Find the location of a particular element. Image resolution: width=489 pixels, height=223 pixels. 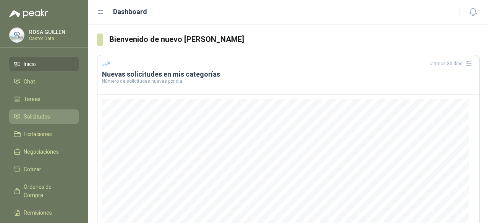

a: Remisiones is located at coordinates (44, 213).